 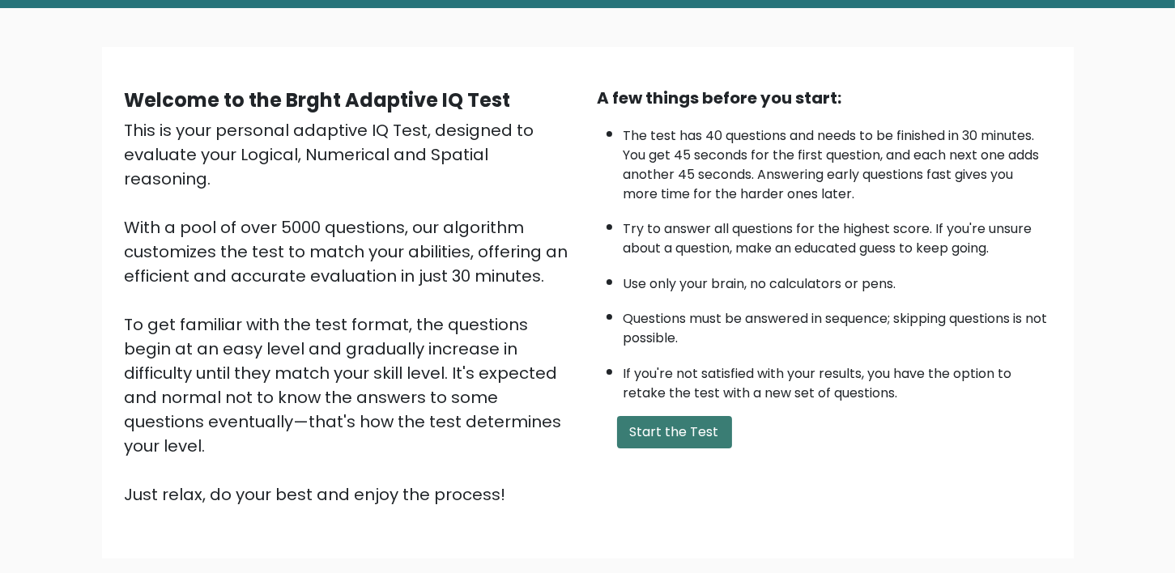 What do you see at coordinates (317, 100) in the screenshot?
I see `b: Welcome to the Brght Adaptive IQ Test` at bounding box center [317, 100].